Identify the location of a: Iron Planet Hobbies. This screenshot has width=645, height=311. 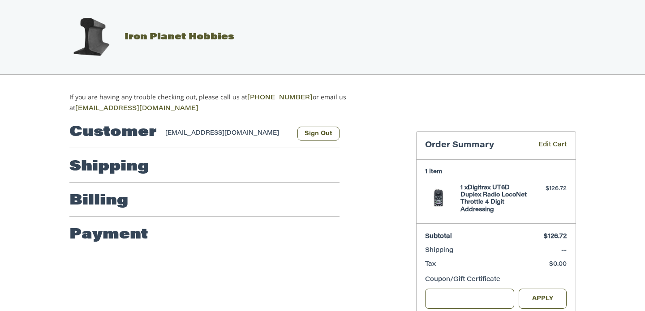
(147, 37).